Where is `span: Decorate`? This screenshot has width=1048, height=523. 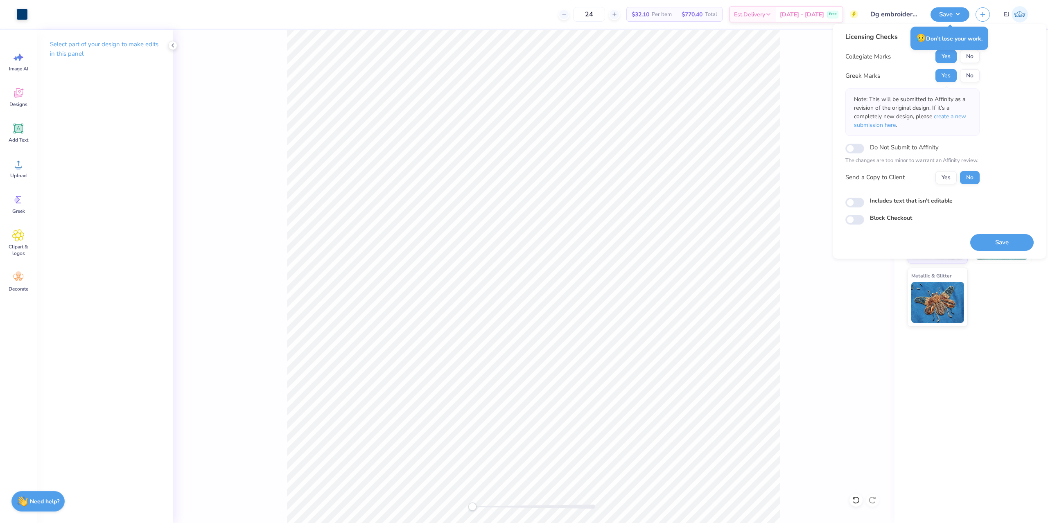 span: Decorate is located at coordinates (18, 289).